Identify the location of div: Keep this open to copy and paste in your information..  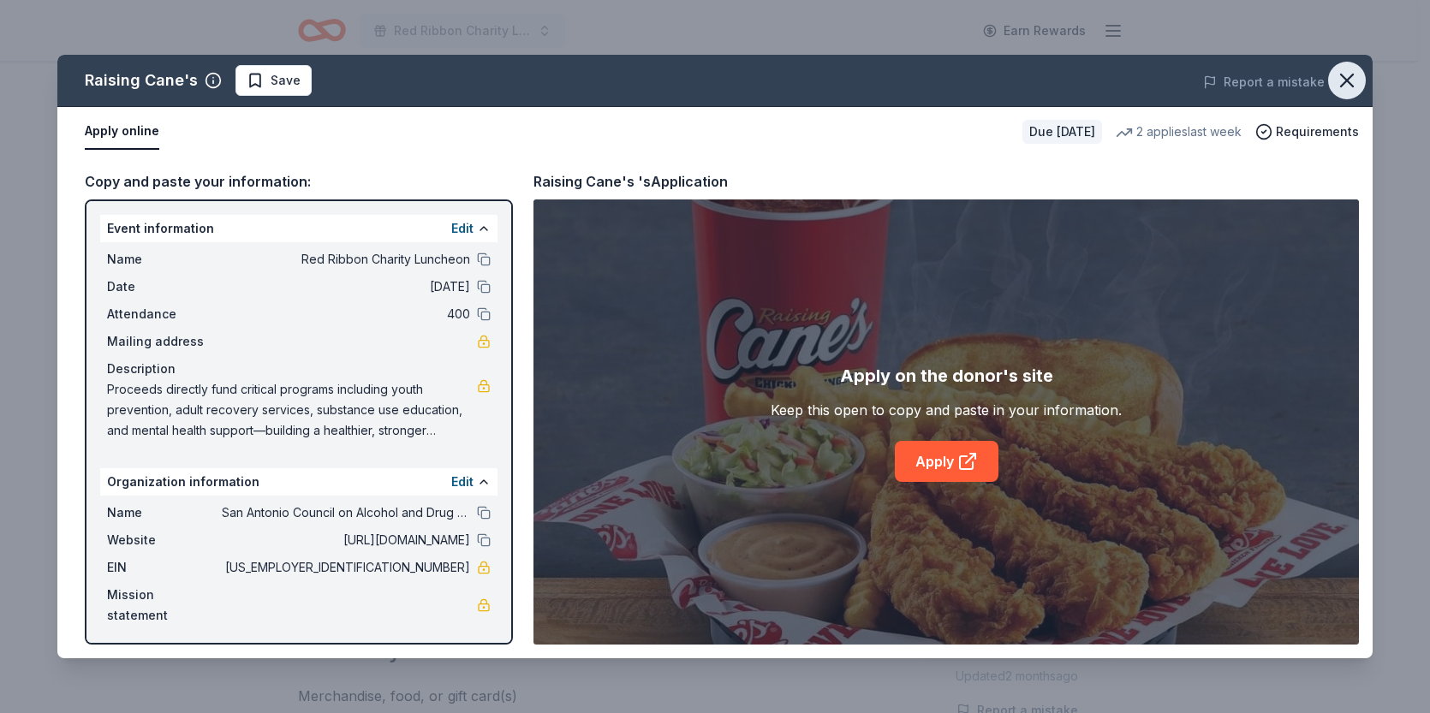
(946, 410).